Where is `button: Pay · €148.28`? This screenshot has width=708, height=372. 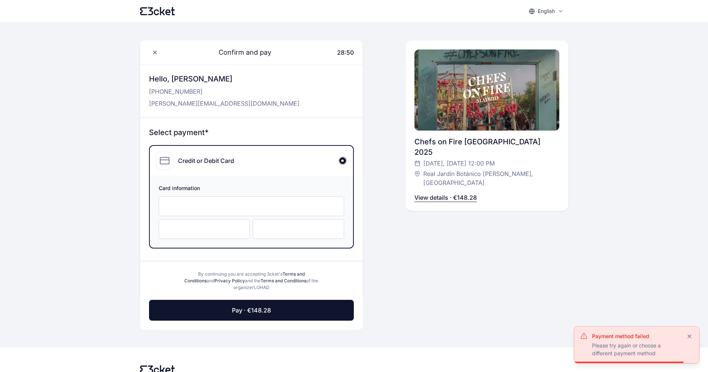
button: Pay · €148.28 is located at coordinates (251, 310).